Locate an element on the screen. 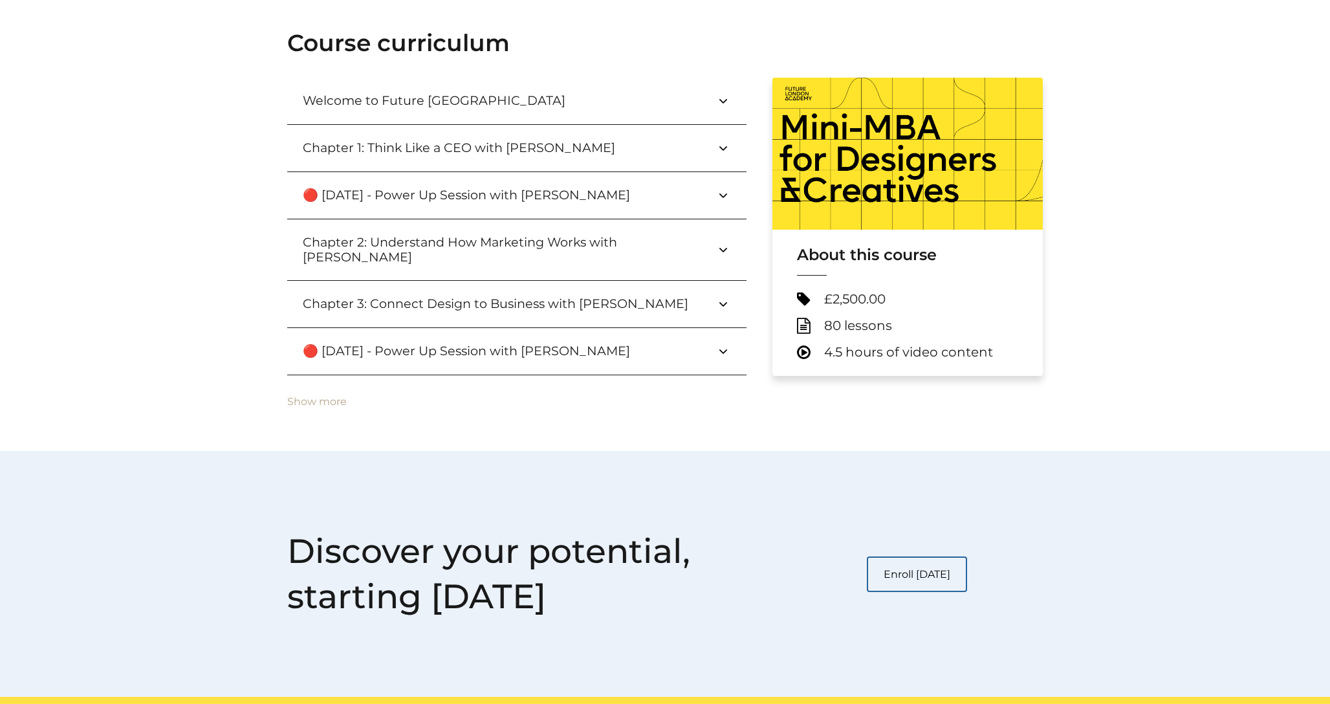  span: 4.5 hours of video content is located at coordinates (908, 352).